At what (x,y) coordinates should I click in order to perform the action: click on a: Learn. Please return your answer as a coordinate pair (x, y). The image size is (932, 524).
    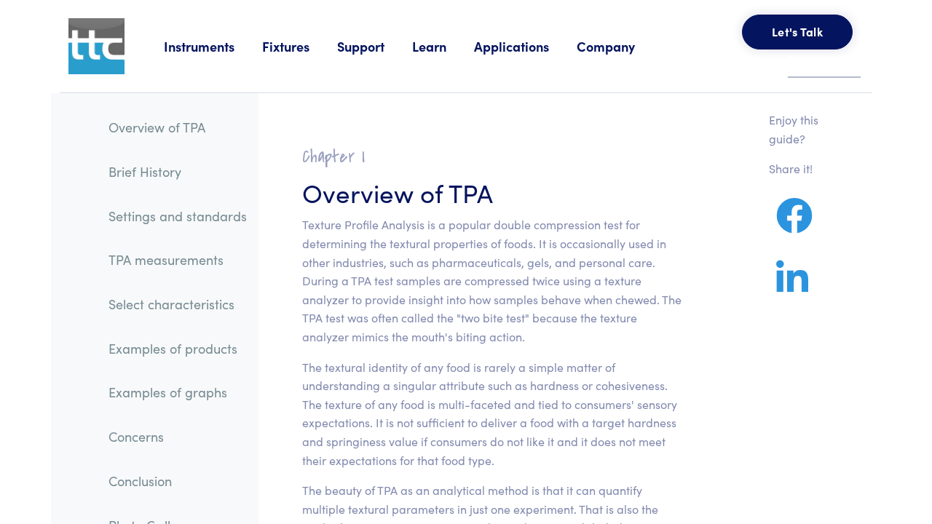
    Looking at the image, I should click on (443, 46).